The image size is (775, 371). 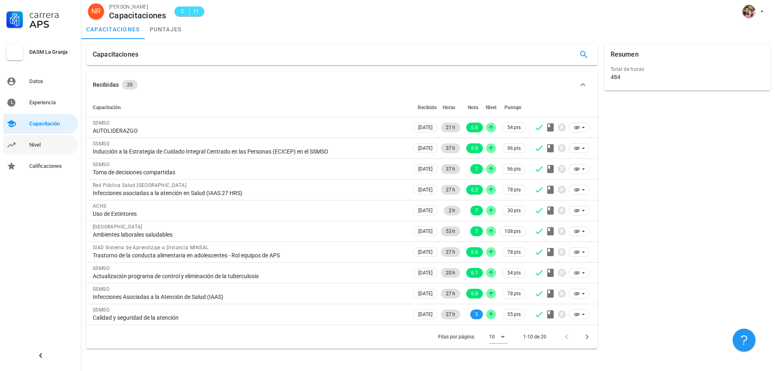 I want to click on span: Puntaje, so click(x=513, y=107).